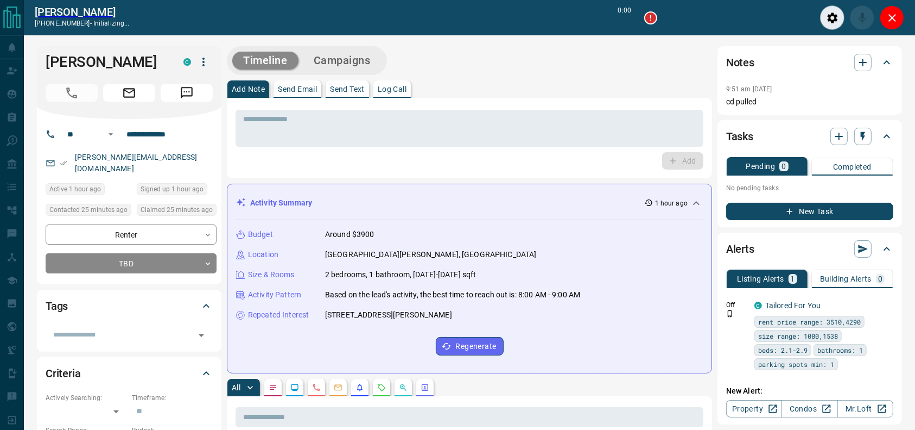  I want to click on p: New Alert:, so click(810, 390).